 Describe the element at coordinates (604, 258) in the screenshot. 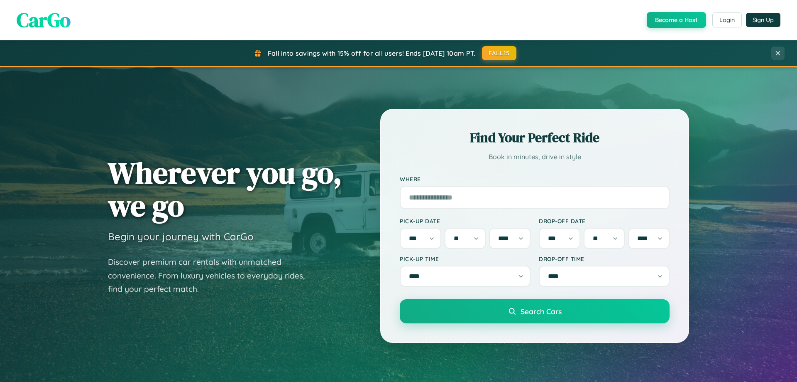

I see `label: Drop-off Time` at that location.